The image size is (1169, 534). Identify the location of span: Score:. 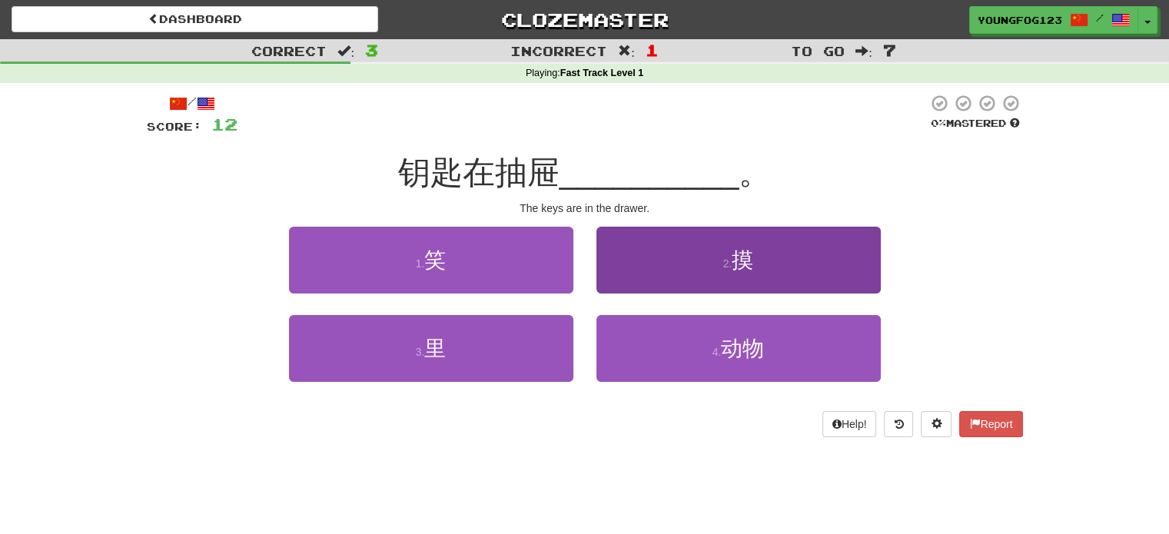
(174, 126).